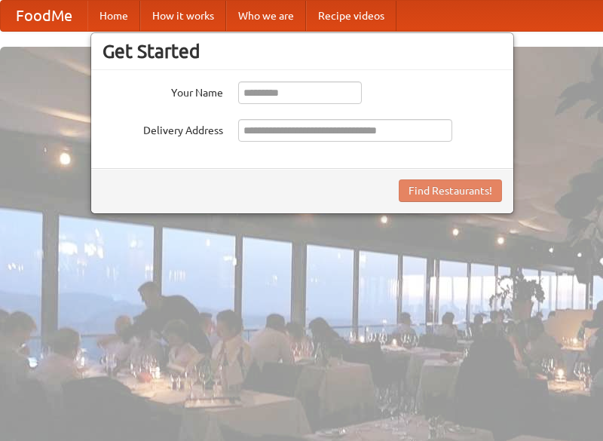 This screenshot has height=441, width=603. What do you see at coordinates (450, 191) in the screenshot?
I see `button: Find Restaurants!` at bounding box center [450, 191].